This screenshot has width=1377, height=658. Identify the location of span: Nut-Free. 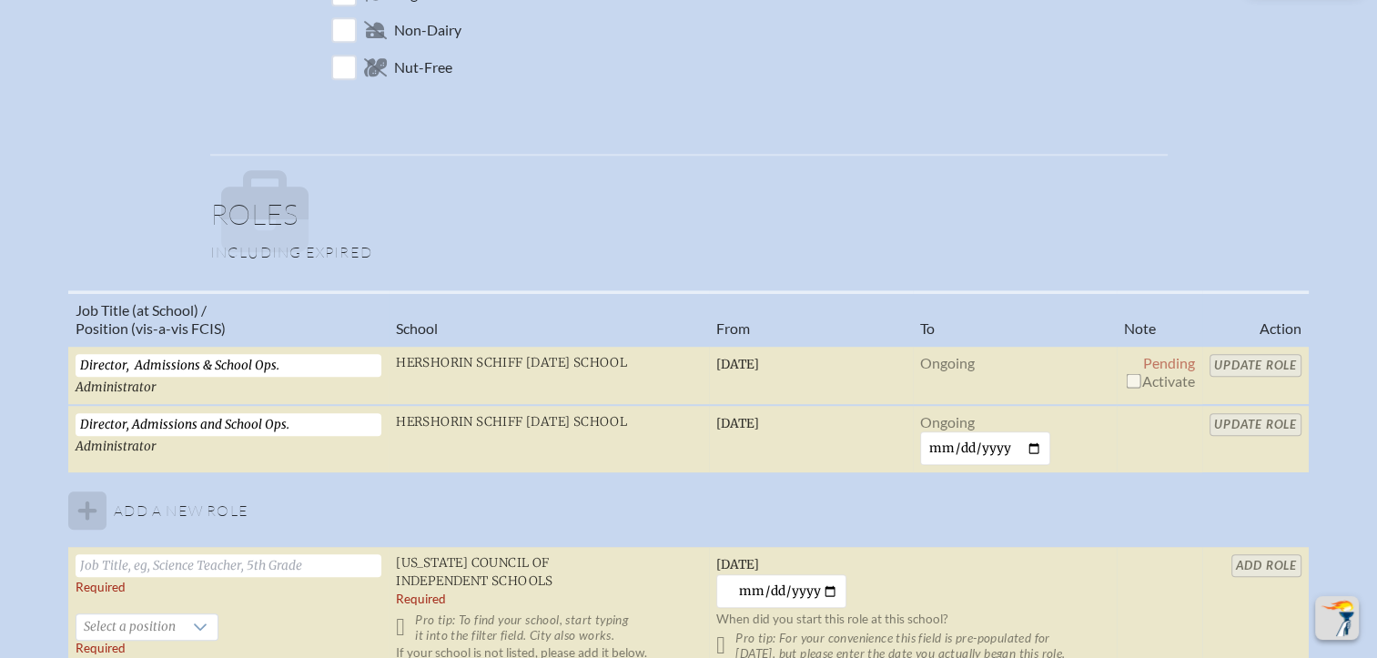
(423, 67).